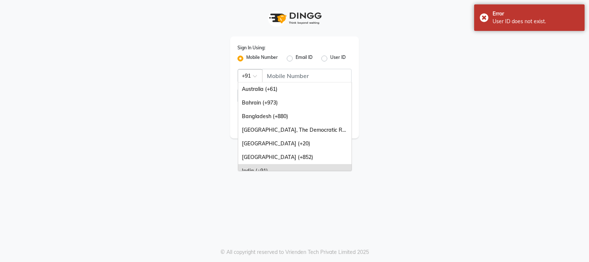 The image size is (589, 262). What do you see at coordinates (338, 58) in the screenshot?
I see `label: User ID` at bounding box center [338, 58].